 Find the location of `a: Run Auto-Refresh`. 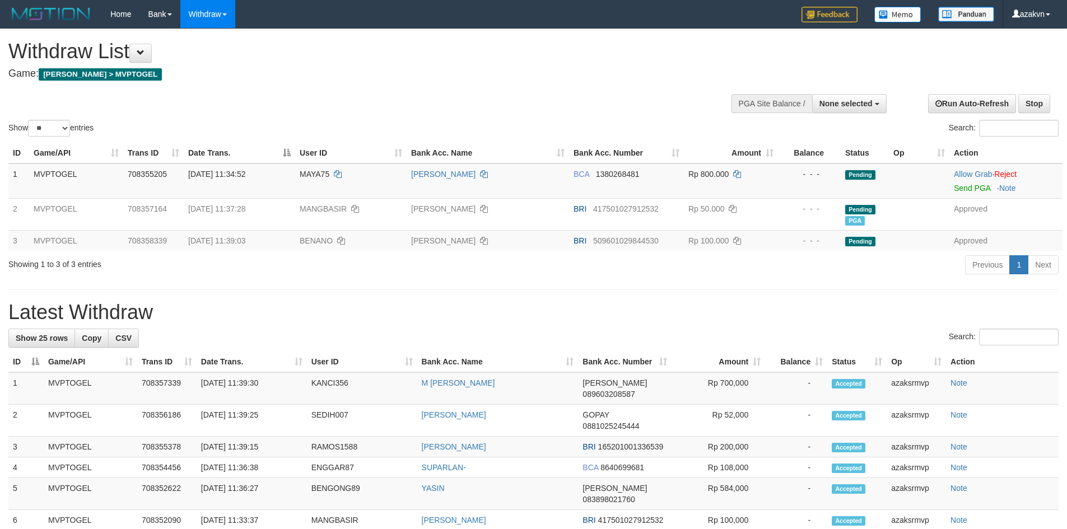

a: Run Auto-Refresh is located at coordinates (972, 104).